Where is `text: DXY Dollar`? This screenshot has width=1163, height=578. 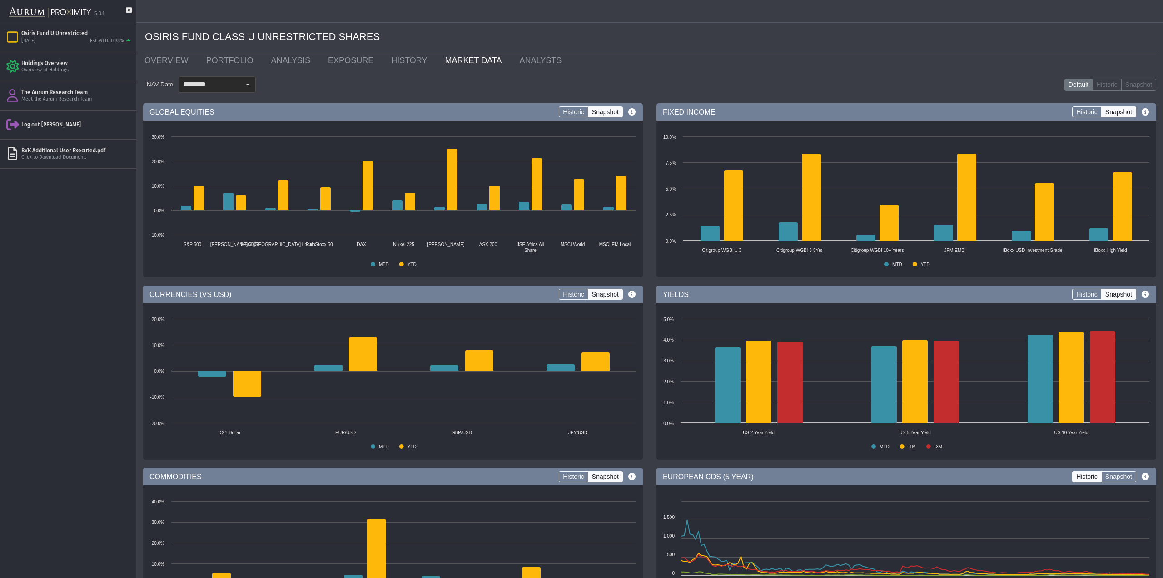 text: DXY Dollar is located at coordinates (229, 432).